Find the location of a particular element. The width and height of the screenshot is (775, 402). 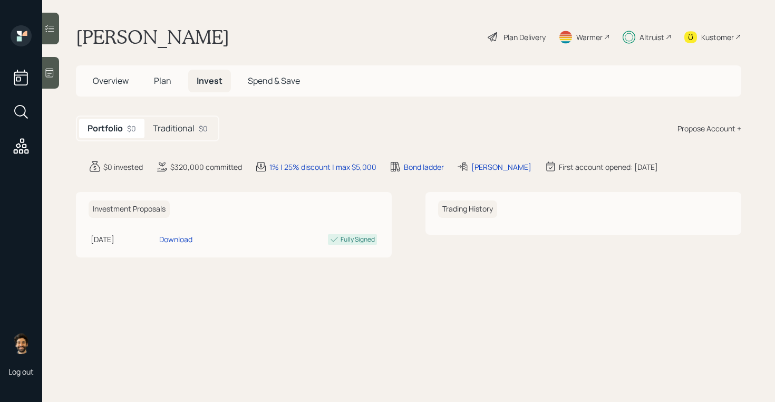

div: $320,000 committed is located at coordinates (206, 167).